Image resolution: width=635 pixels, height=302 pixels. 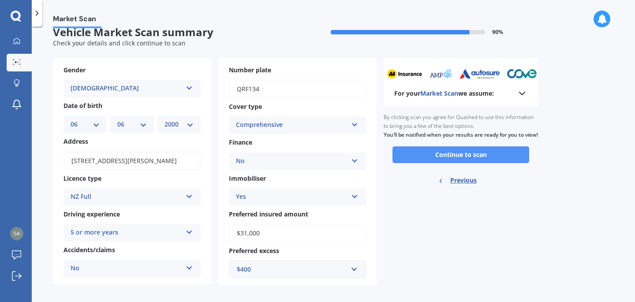 What do you see at coordinates (119, 43) in the screenshot?
I see `span: Check your details and click continue to scan` at bounding box center [119, 43].